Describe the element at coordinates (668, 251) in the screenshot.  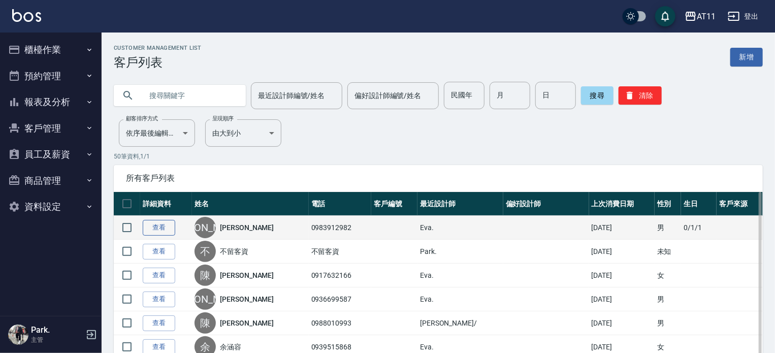
I see `td: 未知` at that location.